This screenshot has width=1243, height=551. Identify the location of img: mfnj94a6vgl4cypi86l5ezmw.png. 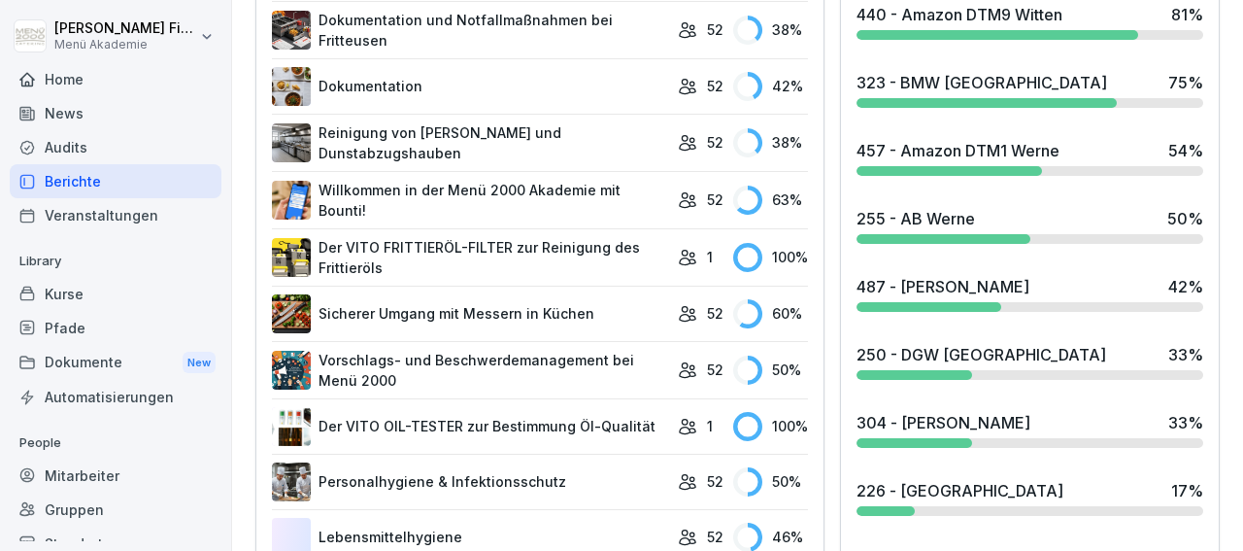
(291, 143).